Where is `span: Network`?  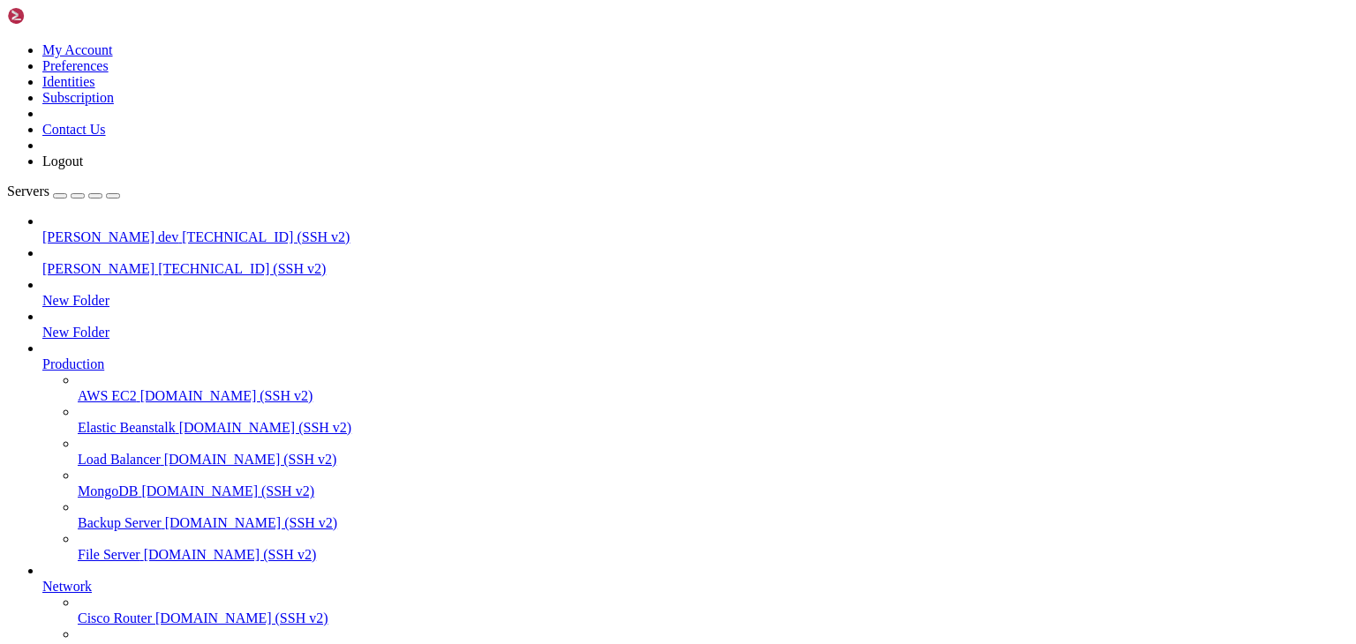
span: Network is located at coordinates (67, 586).